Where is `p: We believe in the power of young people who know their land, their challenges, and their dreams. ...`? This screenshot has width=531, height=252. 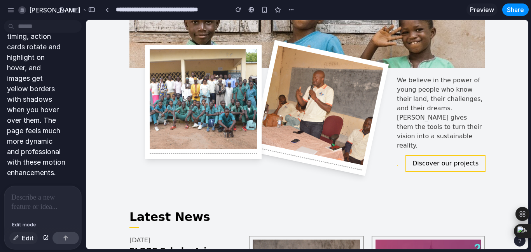 p: We believe in the power of young people who know their land, their challenges, and their dreams. ... is located at coordinates (355, 93).